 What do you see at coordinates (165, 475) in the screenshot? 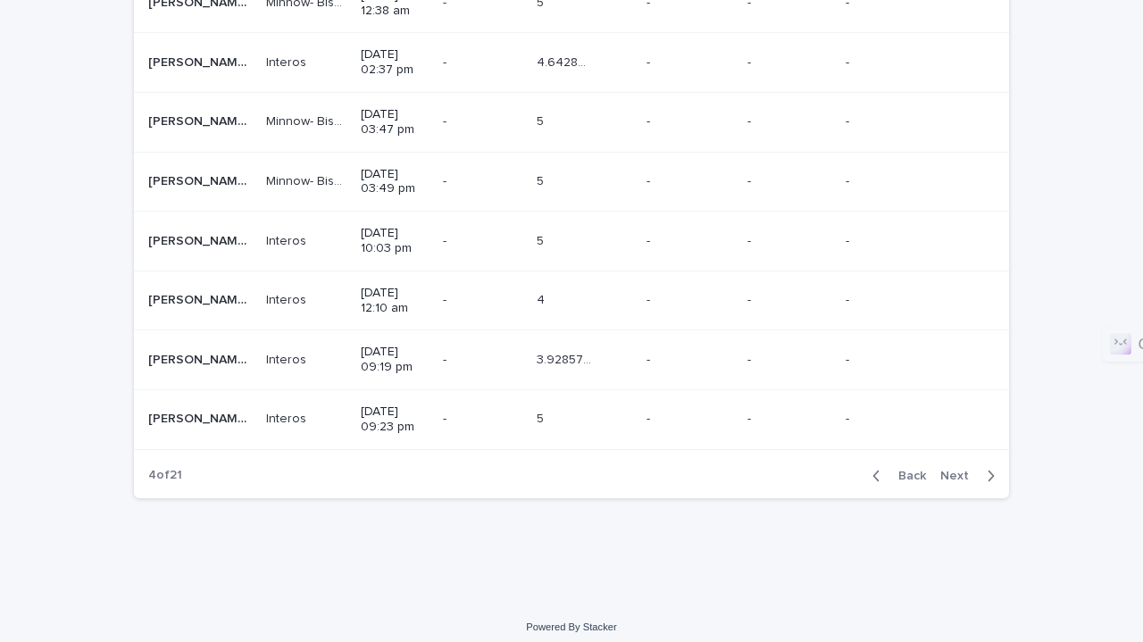
I see `p: 4 of 21` at bounding box center [165, 475].